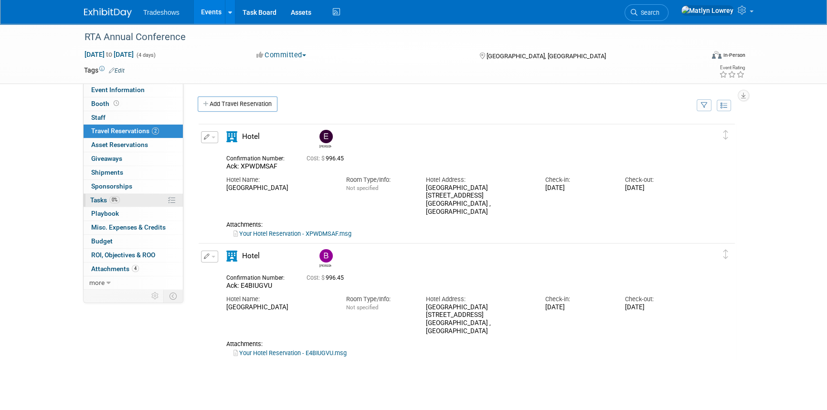  What do you see at coordinates (97, 283) in the screenshot?
I see `span: more` at bounding box center [97, 283].